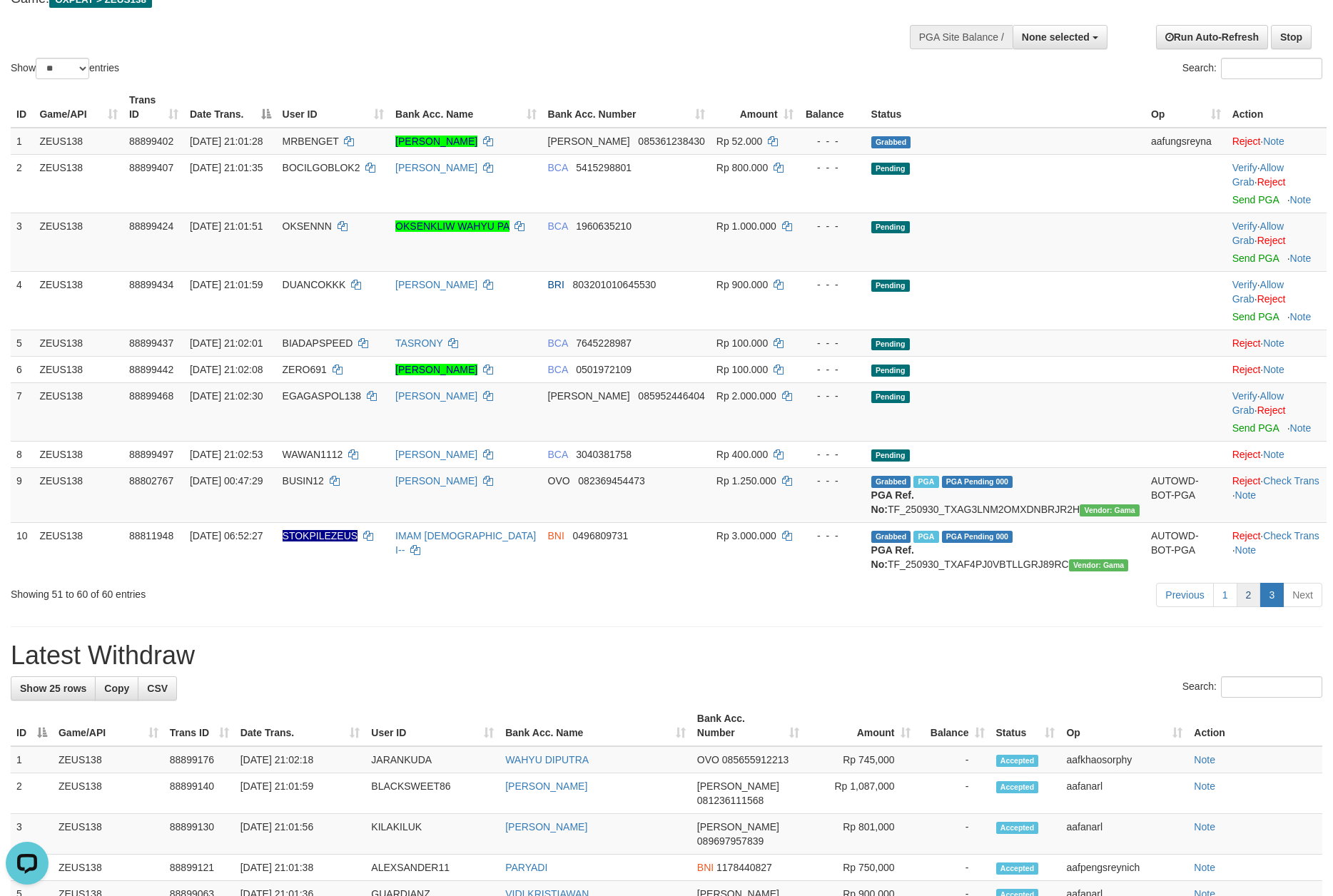  I want to click on label: Search:, so click(1252, 687).